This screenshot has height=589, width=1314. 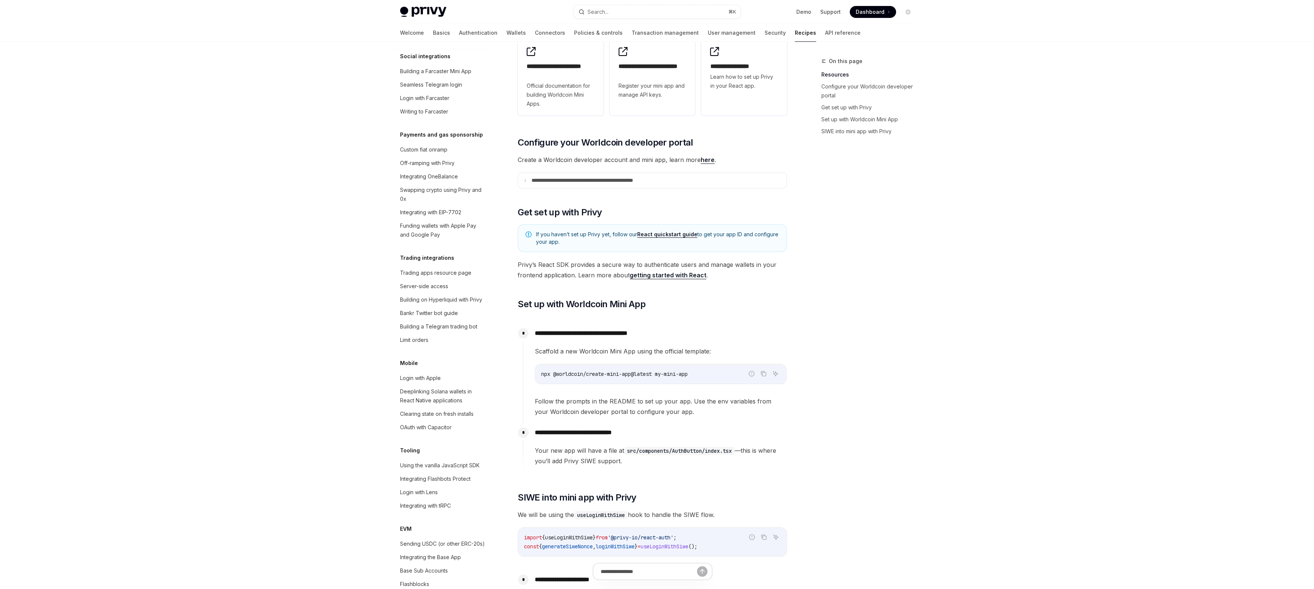 What do you see at coordinates (442, 414) in the screenshot?
I see `a: Clearing state on fresh installs` at bounding box center [442, 414].